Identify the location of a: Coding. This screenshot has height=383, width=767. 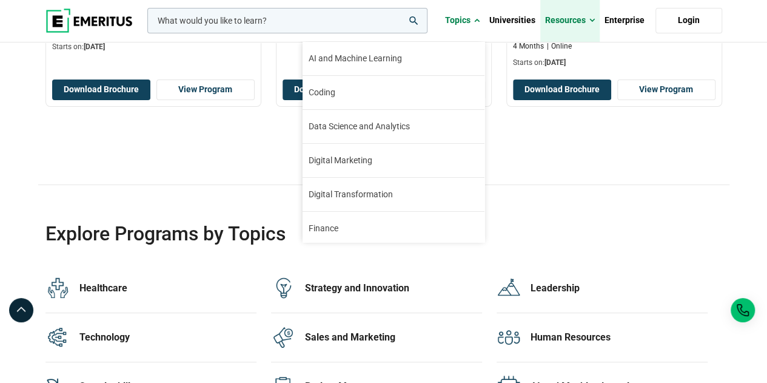
(394, 92).